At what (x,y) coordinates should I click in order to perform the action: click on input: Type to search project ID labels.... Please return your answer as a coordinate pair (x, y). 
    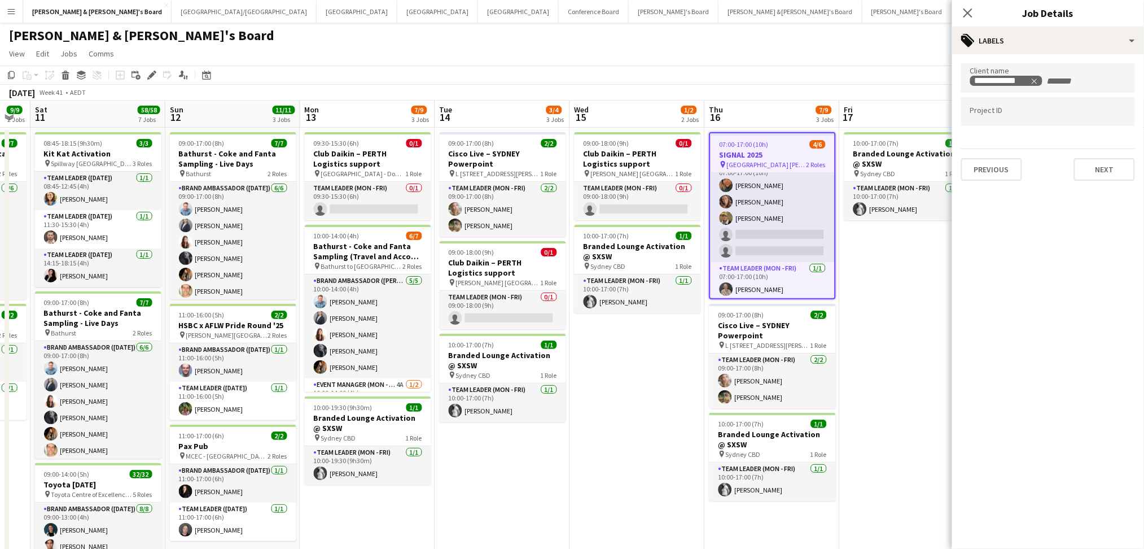
    Looking at the image, I should click on (1048, 112).